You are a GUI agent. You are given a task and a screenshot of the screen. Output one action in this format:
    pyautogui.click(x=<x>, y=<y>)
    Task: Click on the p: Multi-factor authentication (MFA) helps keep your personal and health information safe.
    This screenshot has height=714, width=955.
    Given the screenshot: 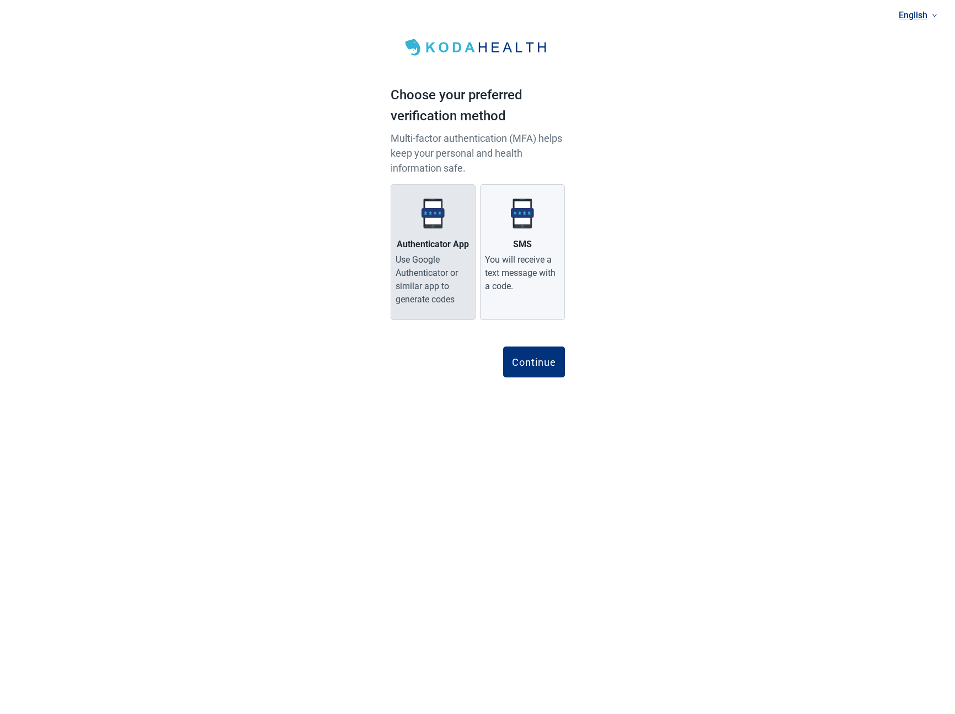 What is the action you would take?
    pyautogui.click(x=478, y=153)
    